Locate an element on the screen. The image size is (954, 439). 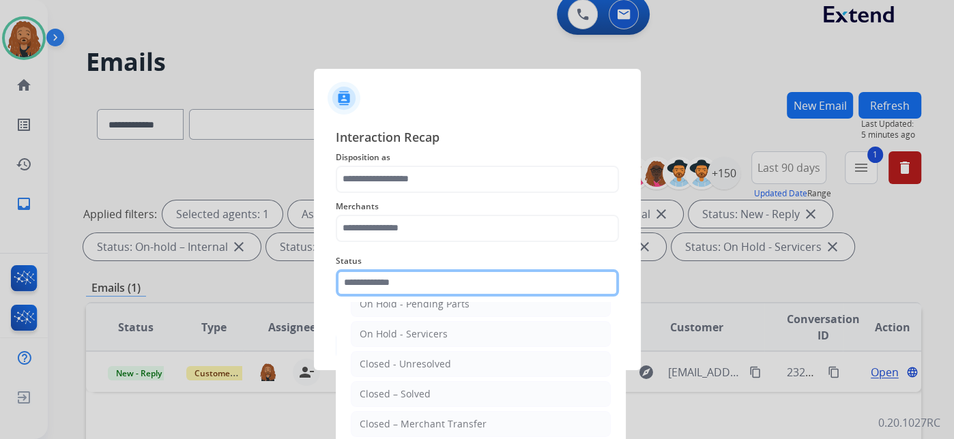
div: Closed - Unresolved is located at coordinates (405, 364).